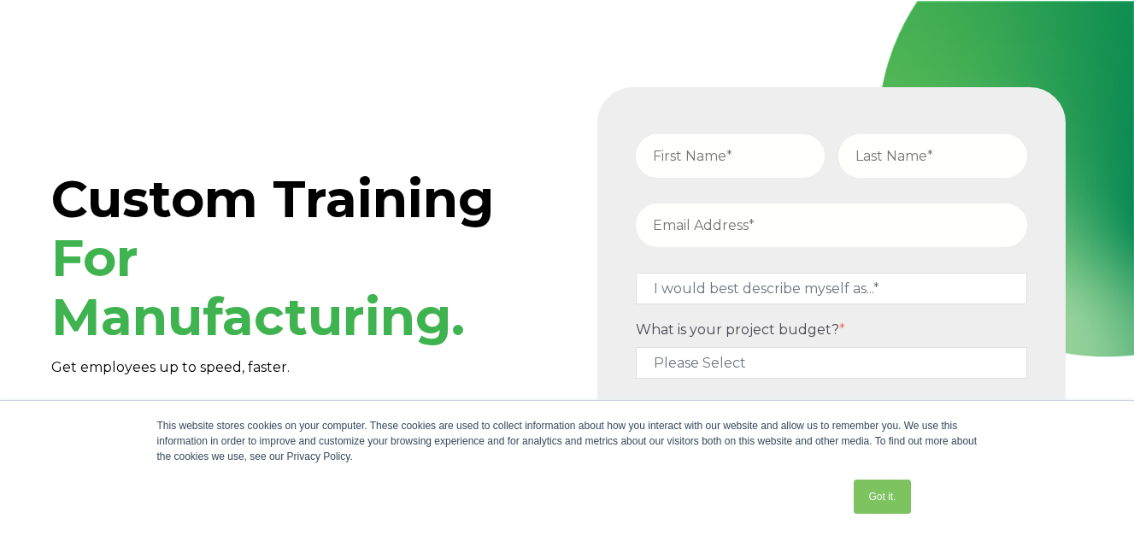 This screenshot has height=536, width=1134. What do you see at coordinates (567, 441) in the screenshot?
I see `div: This website stores cookies on your computer. These cookies are used to collect information about...` at bounding box center [567, 441].